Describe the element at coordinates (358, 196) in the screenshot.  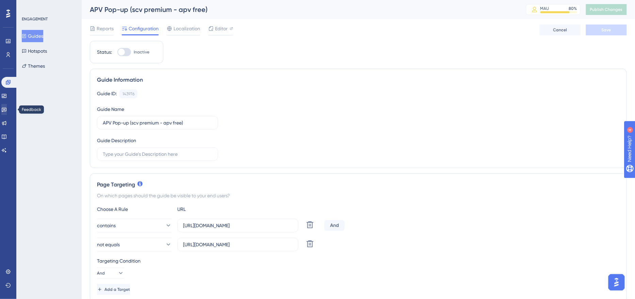
I see `div: On which pages should the guide be visible to your end users?` at that location.